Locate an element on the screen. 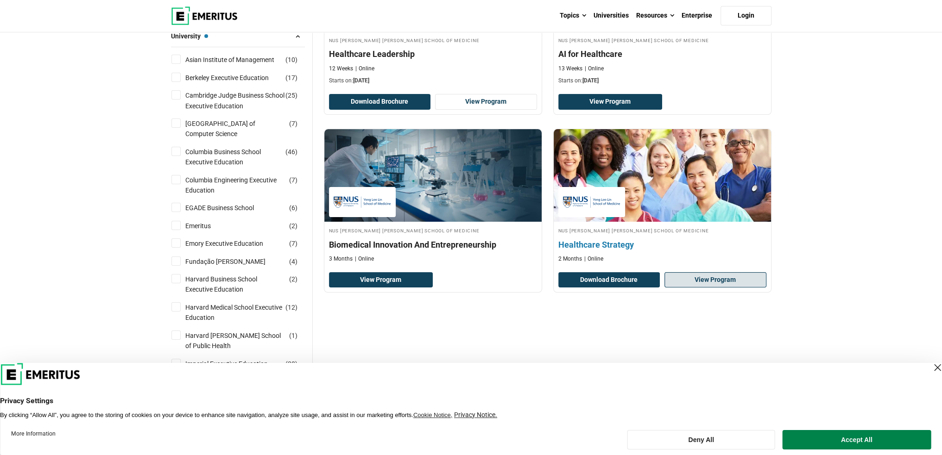 This screenshot has height=455, width=942. a: Healthcare Course by NUS Yong Loo Lin School of Medicine - NUS Yong Loo Lin School of Medicine NU... is located at coordinates (433, 198).